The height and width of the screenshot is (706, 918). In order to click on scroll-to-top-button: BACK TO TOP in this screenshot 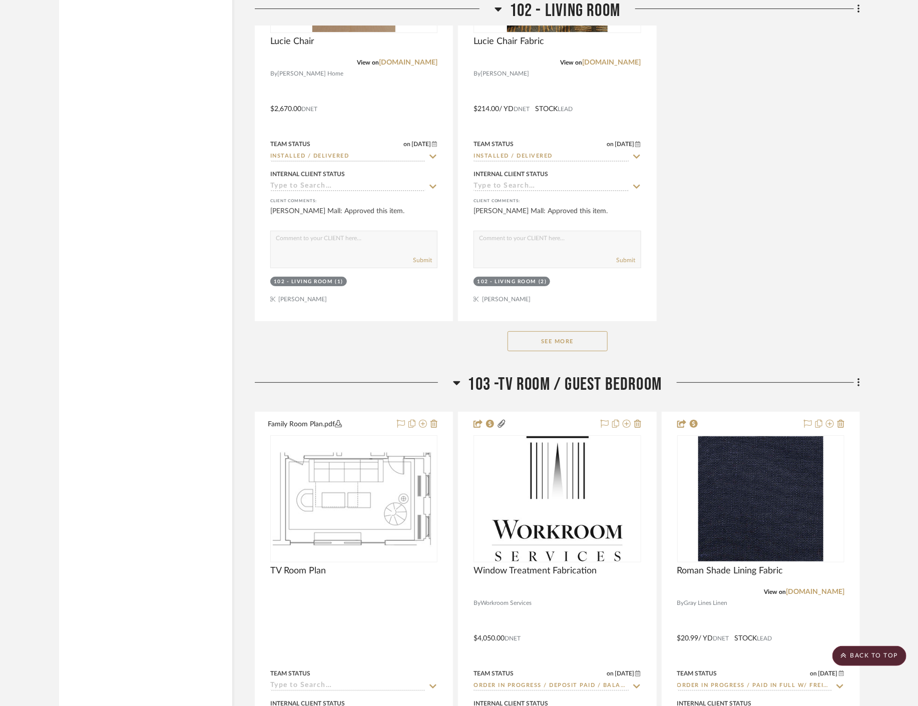, I will do `click(870, 656)`.